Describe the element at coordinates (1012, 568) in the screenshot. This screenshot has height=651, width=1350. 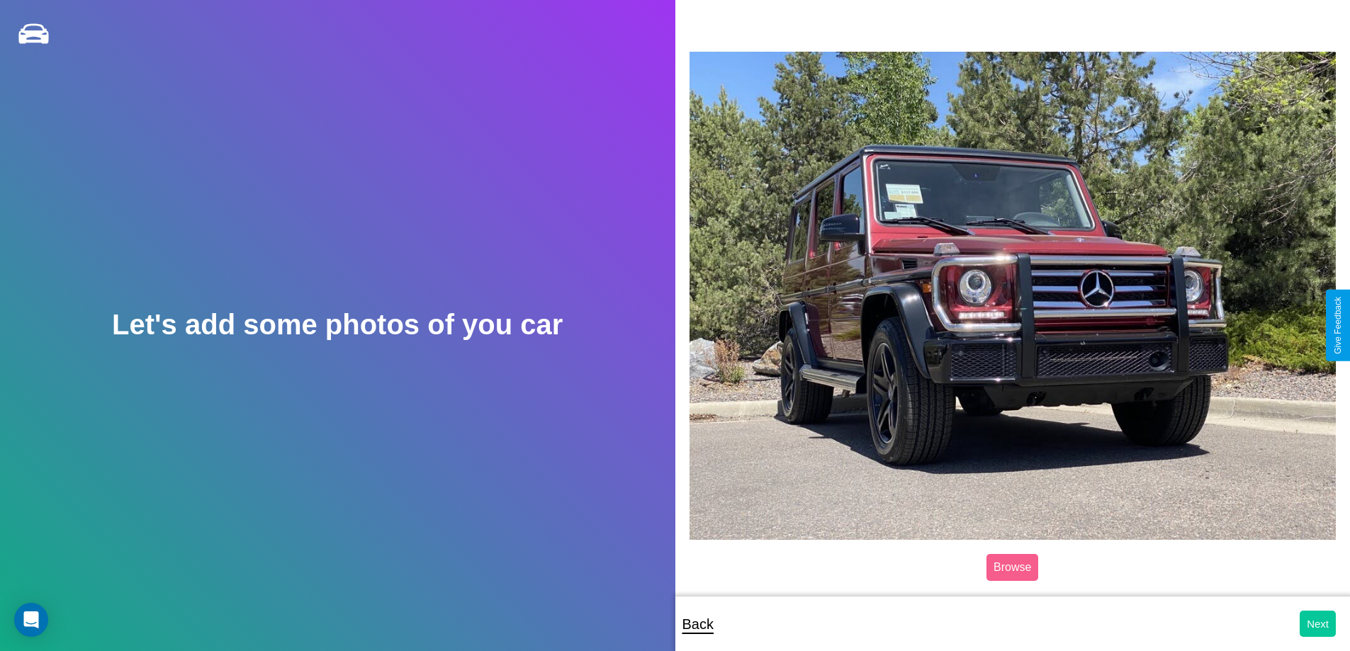
I see `label: Browse` at that location.